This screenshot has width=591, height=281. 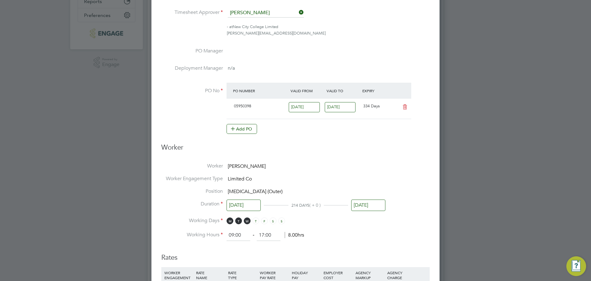 What do you see at coordinates (265, 221) in the screenshot?
I see `span: F` at bounding box center [265, 221].